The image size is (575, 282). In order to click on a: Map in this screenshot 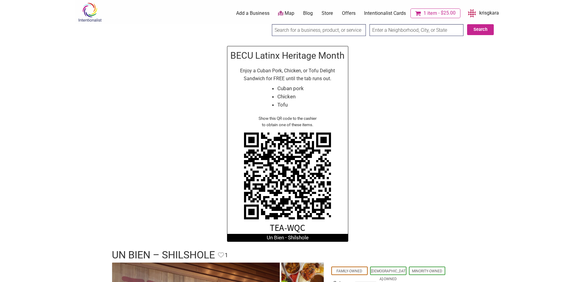, I will do `click(286, 13)`.